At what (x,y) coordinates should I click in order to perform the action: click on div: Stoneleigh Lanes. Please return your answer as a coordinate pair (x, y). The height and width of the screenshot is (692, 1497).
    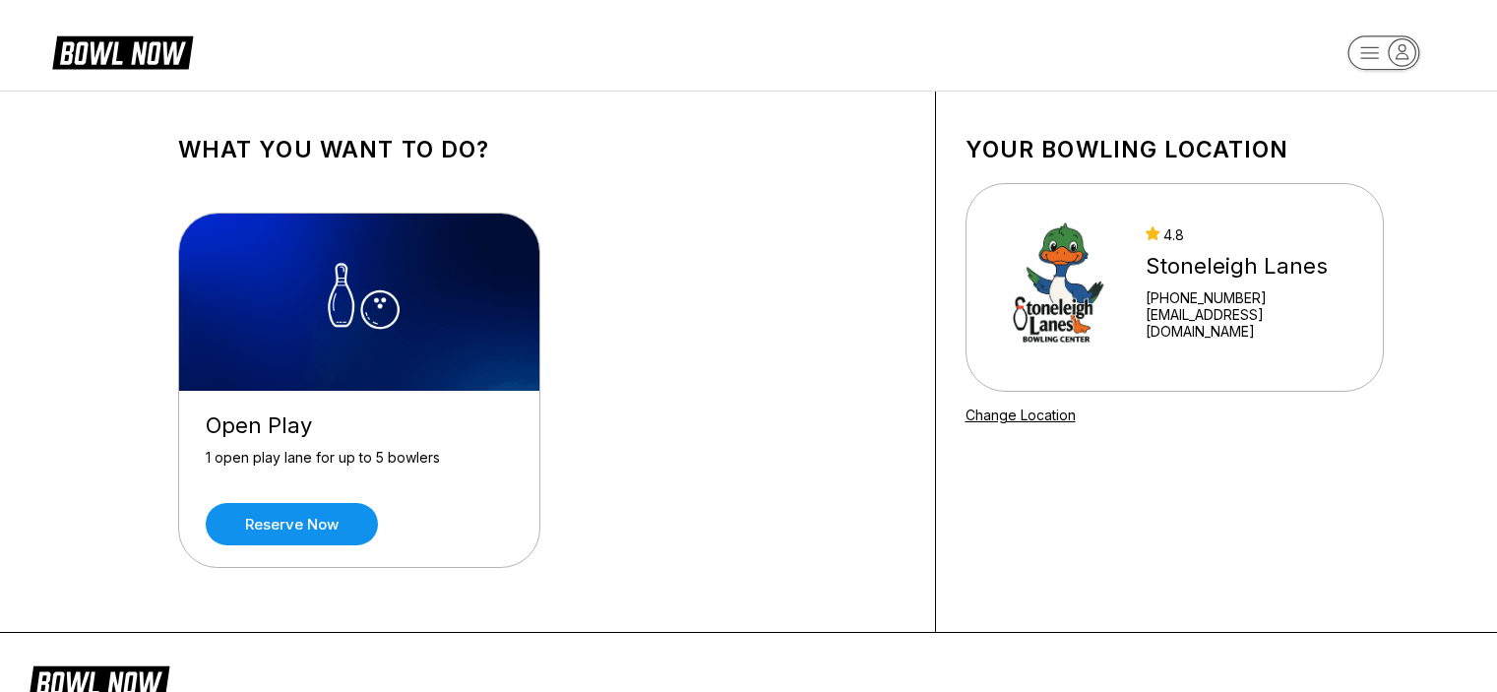
    Looking at the image, I should click on (1251, 266).